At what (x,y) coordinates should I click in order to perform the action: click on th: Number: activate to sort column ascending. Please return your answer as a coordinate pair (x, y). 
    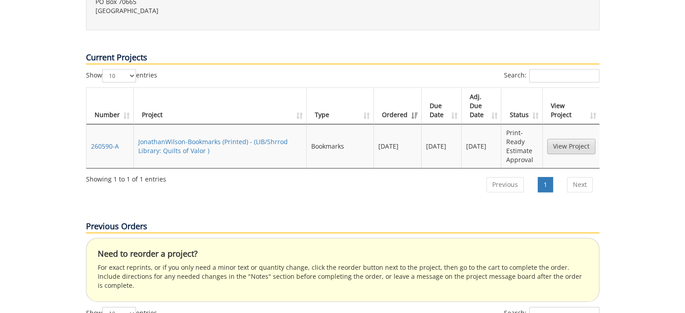
    Looking at the image, I should click on (110, 106).